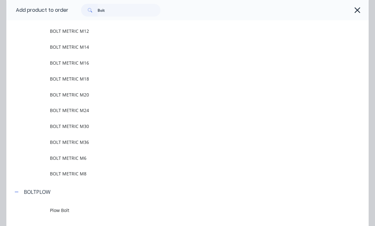  I want to click on span: BOLT METRIC M12, so click(177, 31).